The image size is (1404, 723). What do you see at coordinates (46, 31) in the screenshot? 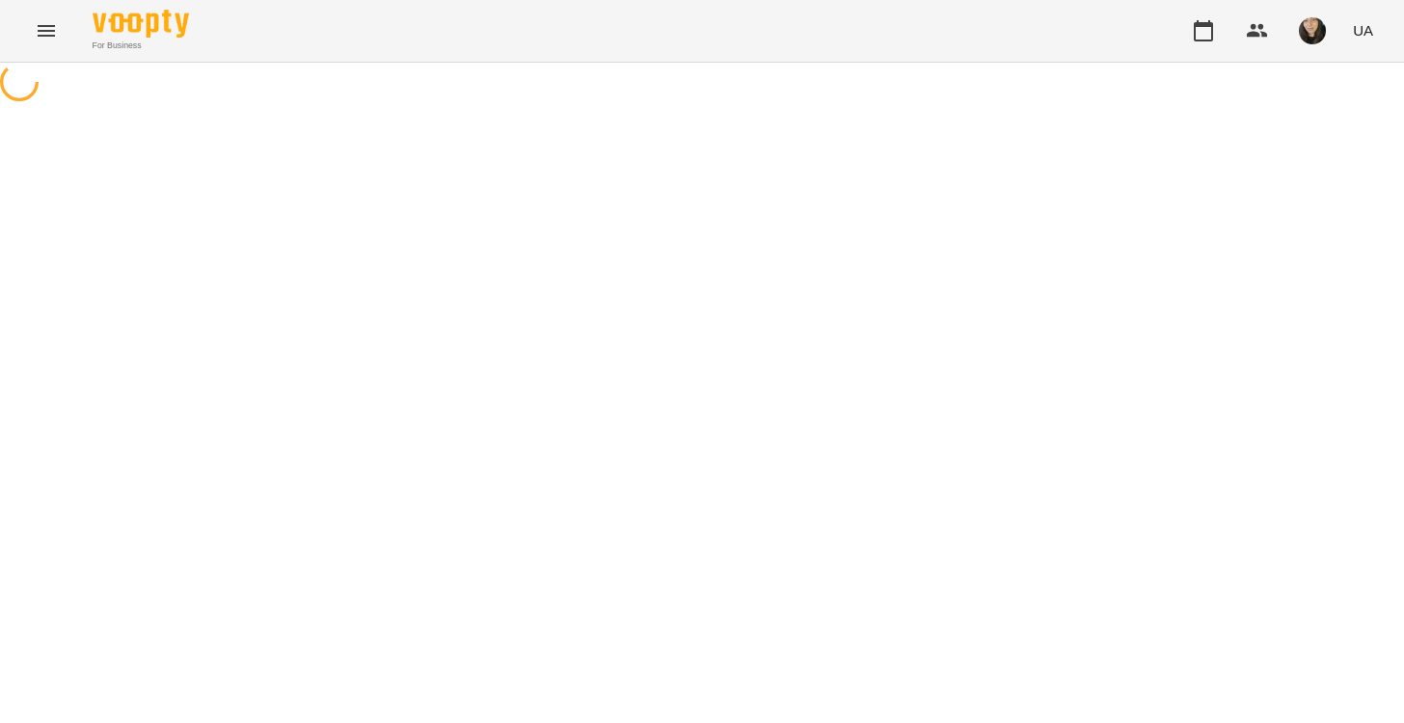
I see `button: Menu` at bounding box center [46, 31].